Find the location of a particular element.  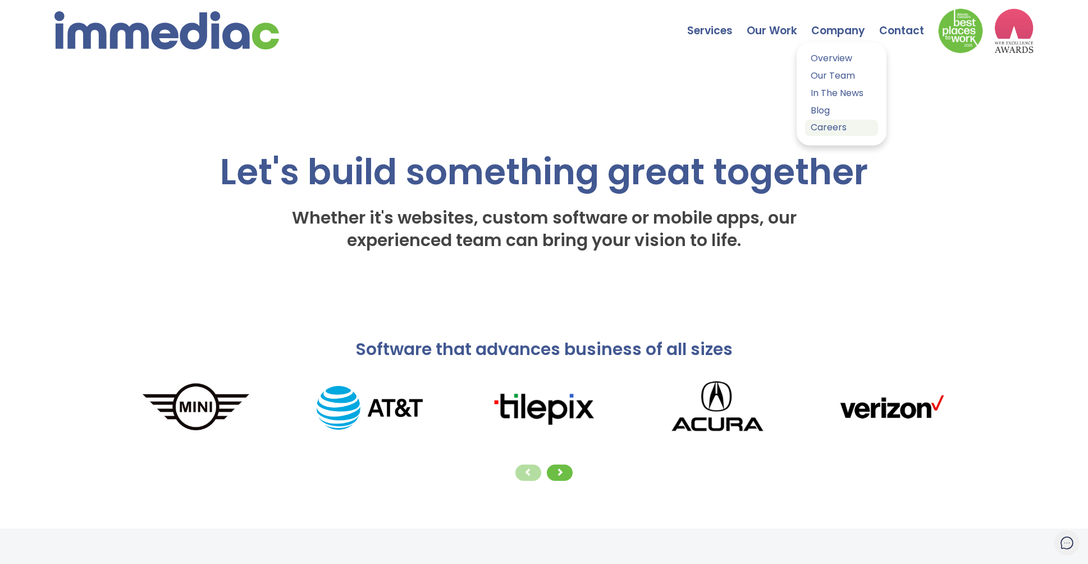

img: verizonLogo.png is located at coordinates (892, 408).